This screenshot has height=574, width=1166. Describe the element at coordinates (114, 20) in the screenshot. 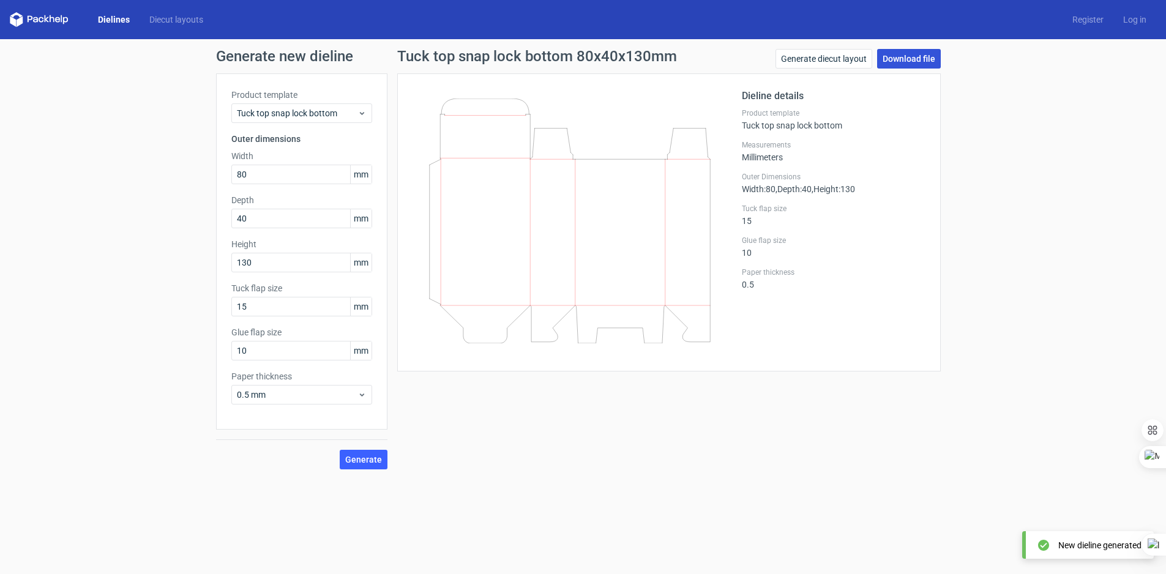

I see `a: Dielines` at that location.